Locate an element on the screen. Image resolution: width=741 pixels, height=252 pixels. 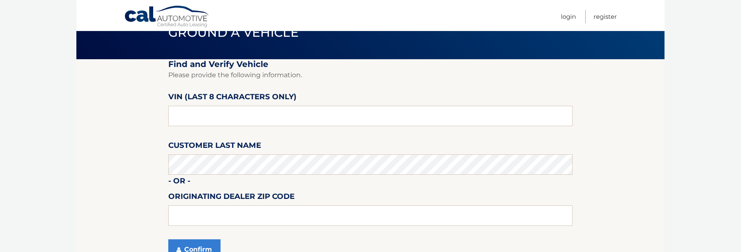
label: VIN (last 8 characters only) is located at coordinates (232, 98).